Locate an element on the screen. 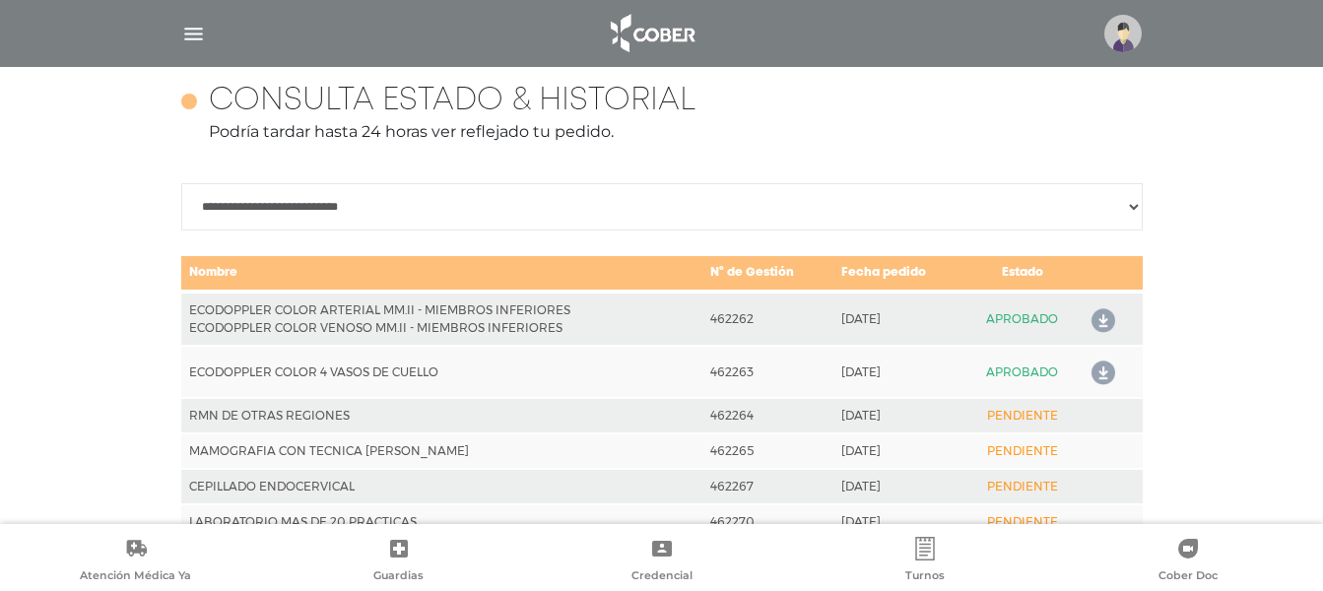 The image size is (1323, 591). td: RMN DE OTRAS REGIONES is located at coordinates (441, 416).